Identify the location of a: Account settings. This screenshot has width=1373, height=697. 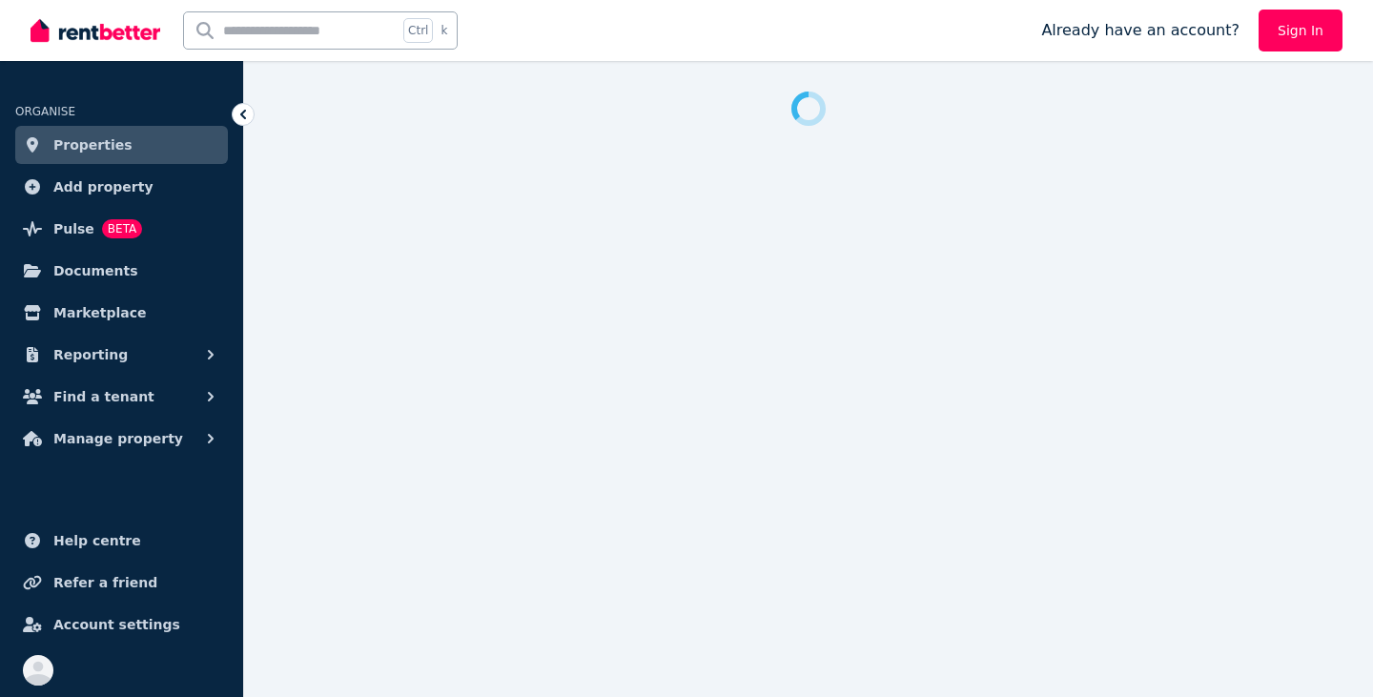
(121, 624).